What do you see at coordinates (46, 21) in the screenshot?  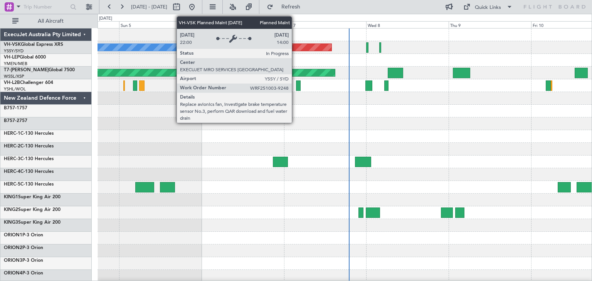 I see `button: All Aircraft` at bounding box center [46, 21].